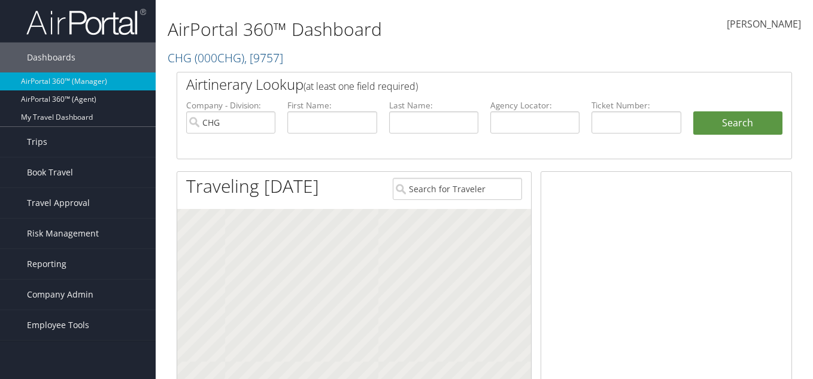 The image size is (813, 379). Describe the element at coordinates (50, 172) in the screenshot. I see `span: Book Travel` at that location.